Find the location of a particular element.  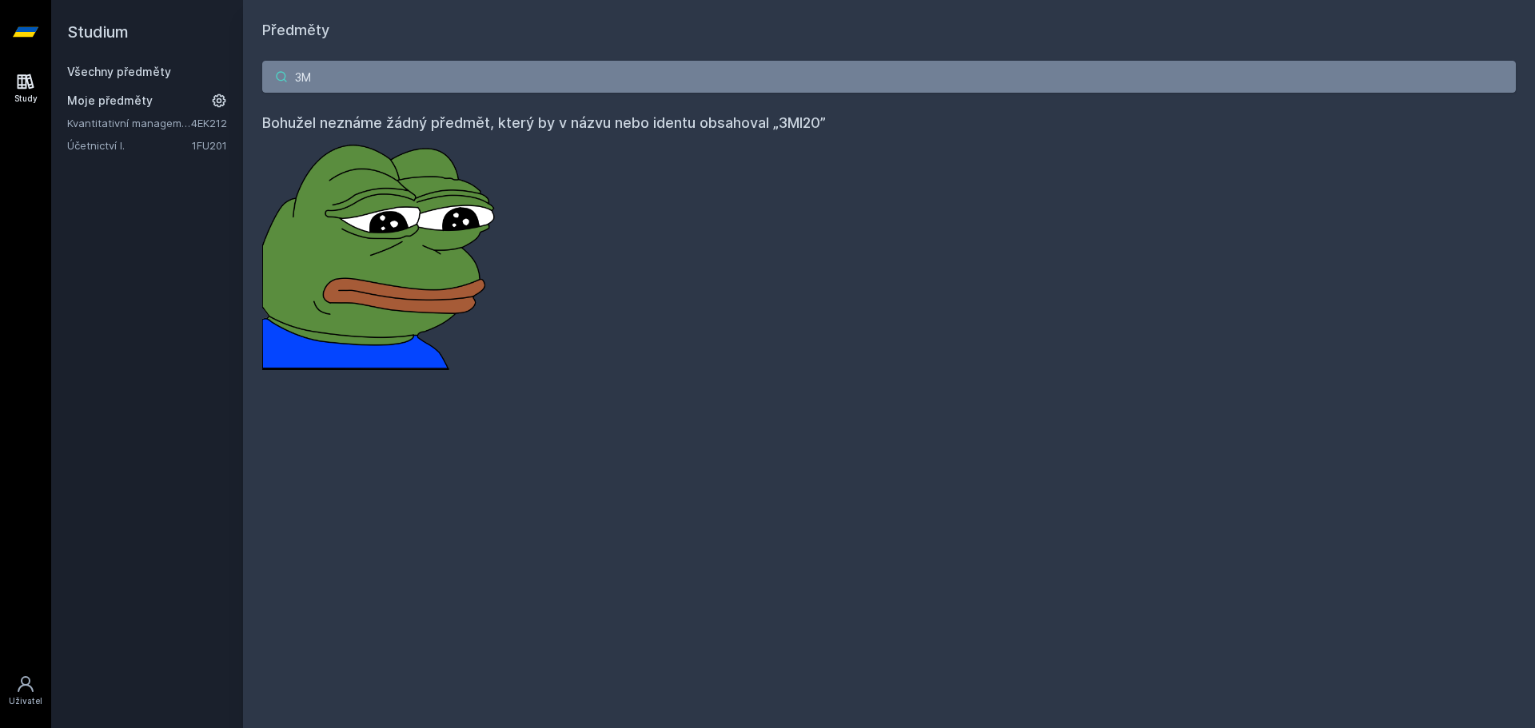

a: Uživatel is located at coordinates (26, 691).